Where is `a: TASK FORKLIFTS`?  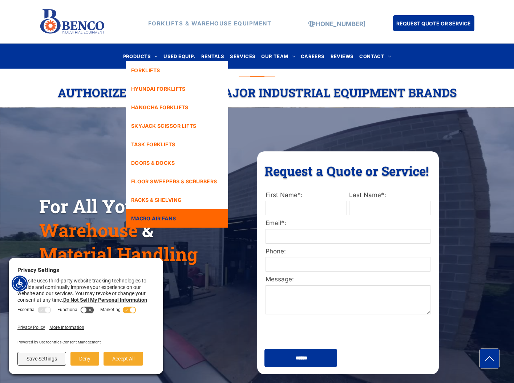 a: TASK FORKLIFTS is located at coordinates (177, 144).